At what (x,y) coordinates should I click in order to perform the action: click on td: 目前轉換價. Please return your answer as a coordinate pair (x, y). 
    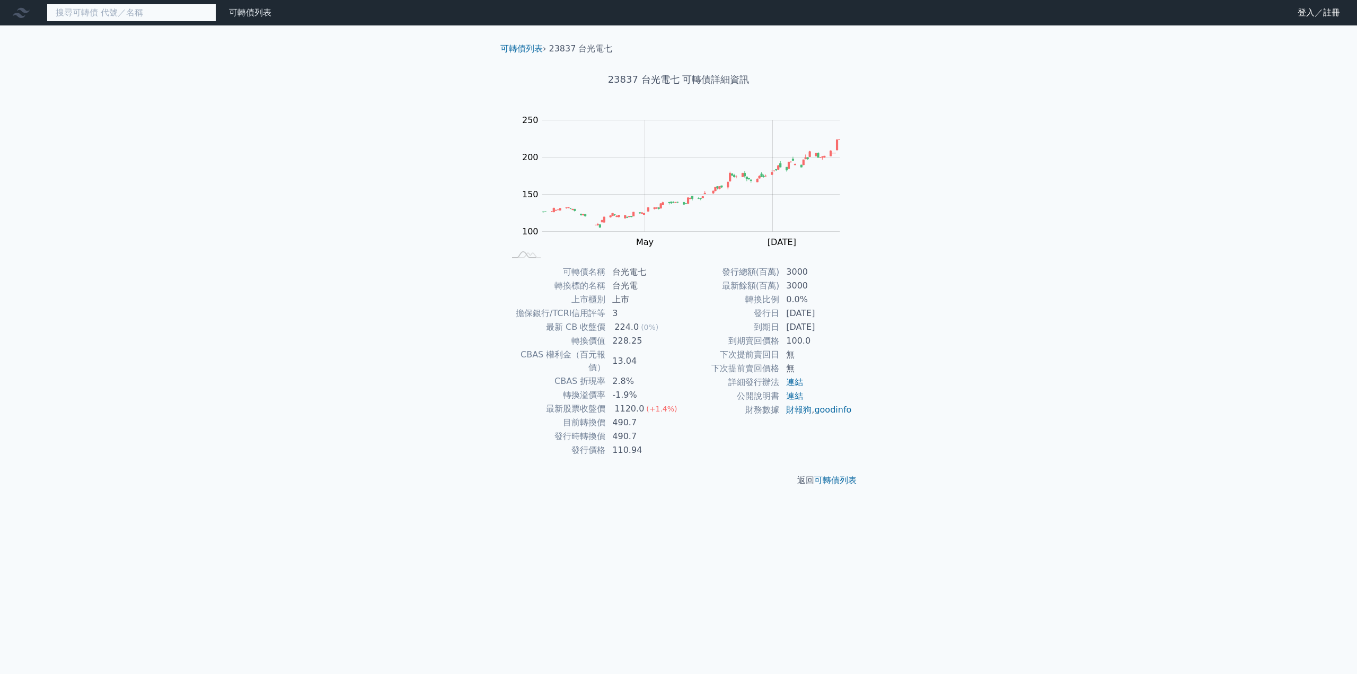
    Looking at the image, I should click on (555, 423).